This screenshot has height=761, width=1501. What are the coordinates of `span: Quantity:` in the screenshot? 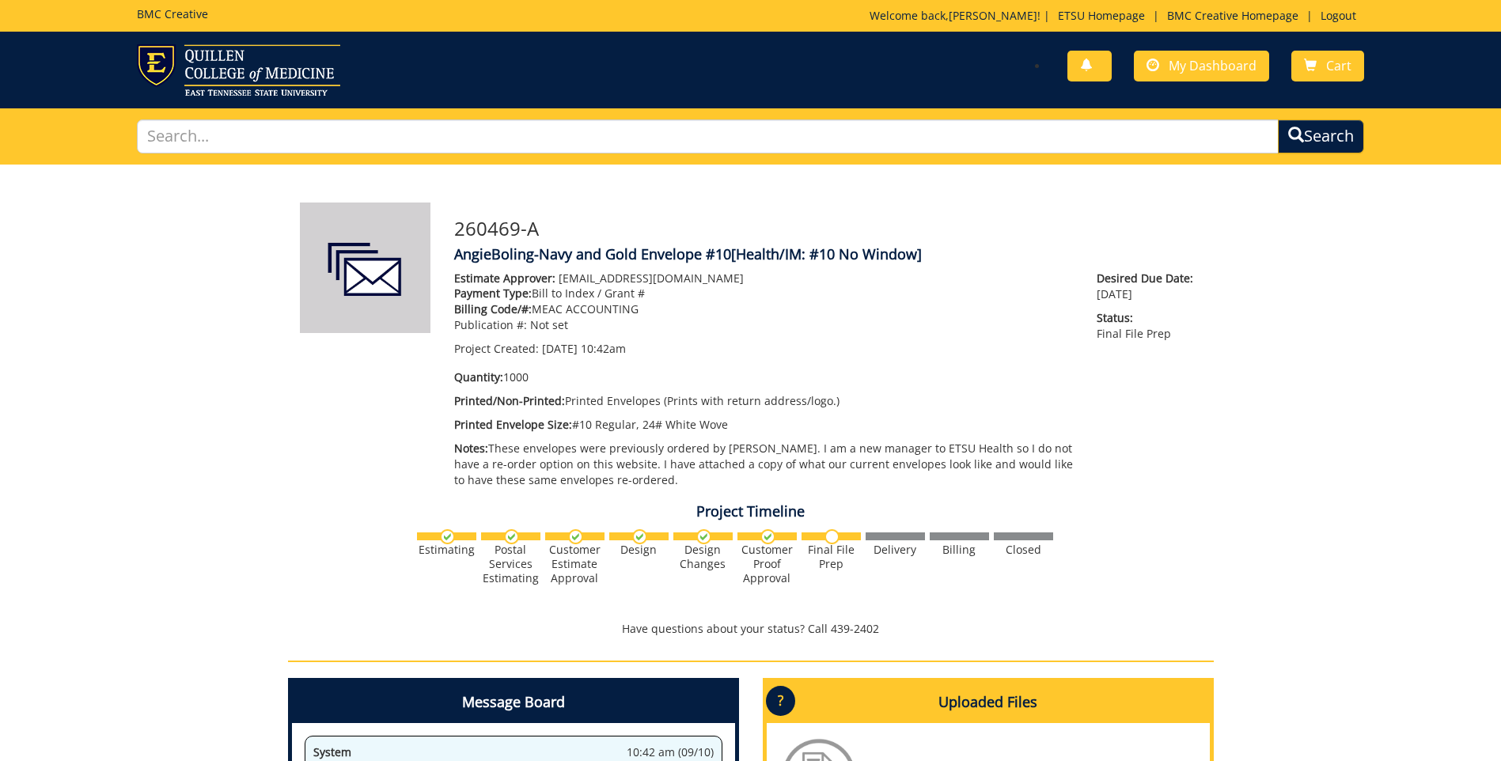 It's located at (479, 377).